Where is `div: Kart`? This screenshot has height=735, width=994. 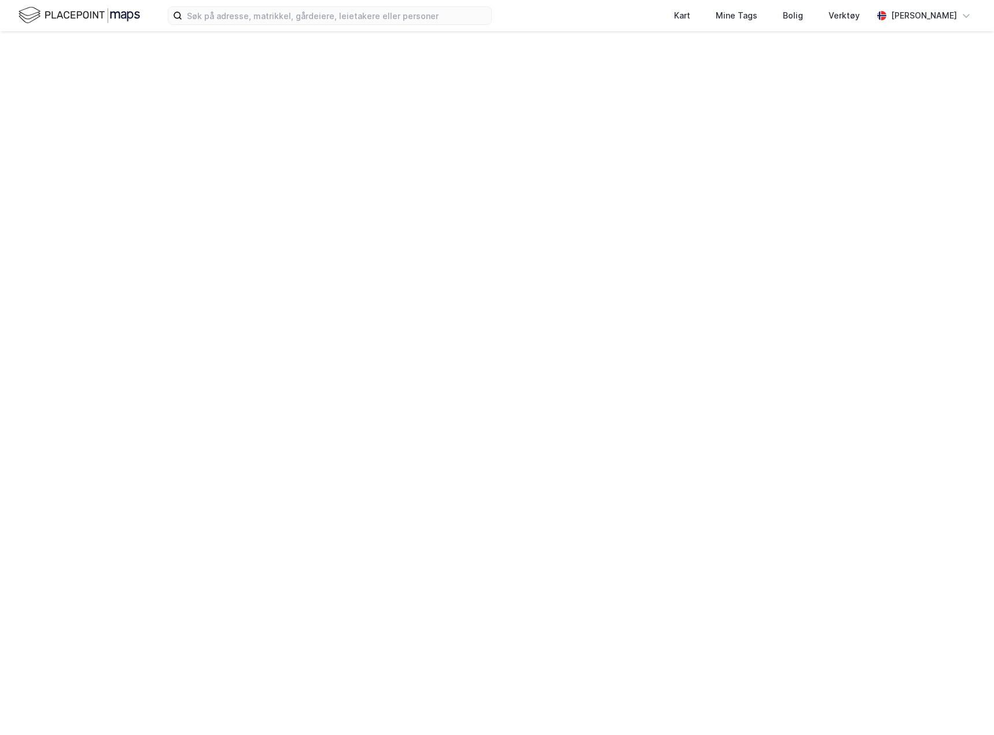
div: Kart is located at coordinates (682, 16).